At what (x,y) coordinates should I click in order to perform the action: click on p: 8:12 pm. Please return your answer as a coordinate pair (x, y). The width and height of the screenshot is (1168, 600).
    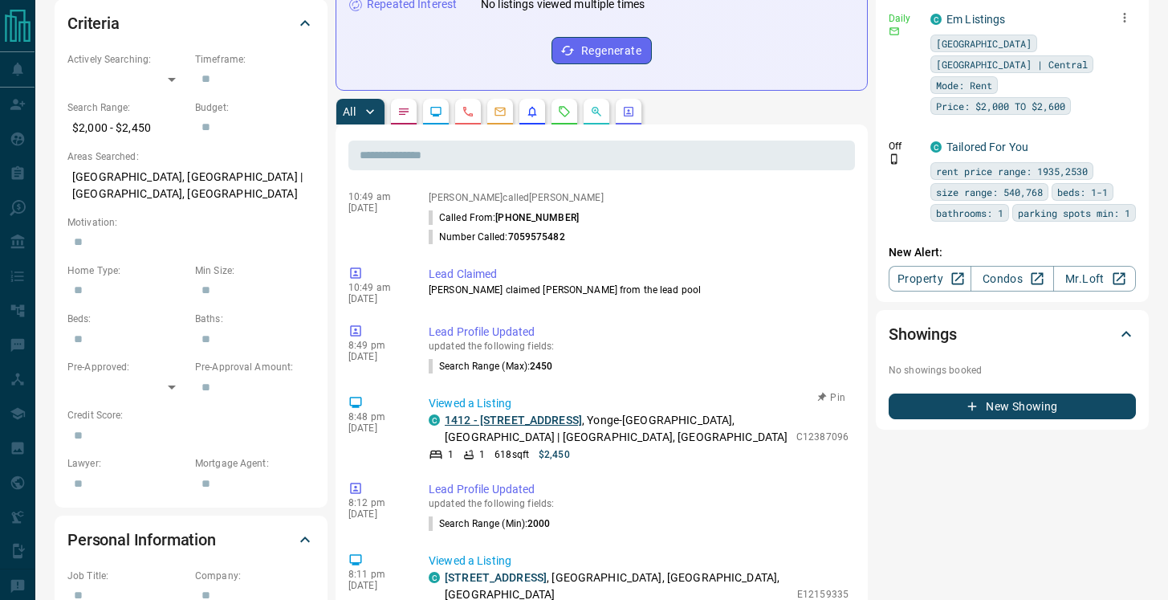
    Looking at the image, I should click on (376, 502).